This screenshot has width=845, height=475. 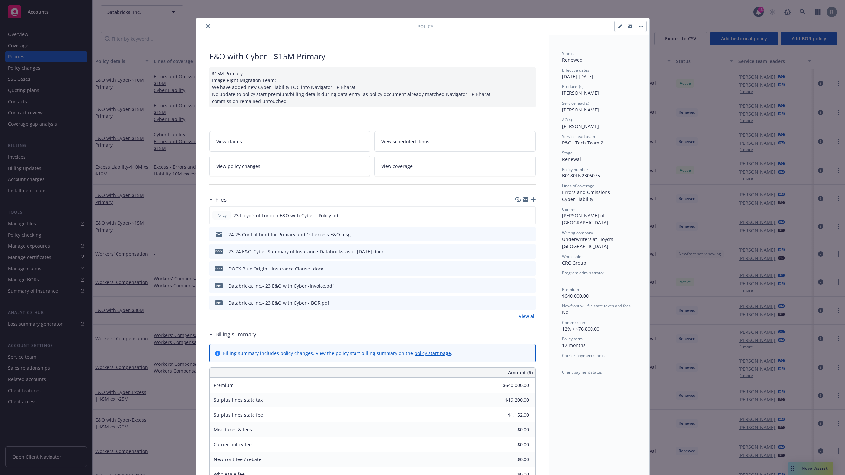 I want to click on div: Files, so click(x=218, y=200).